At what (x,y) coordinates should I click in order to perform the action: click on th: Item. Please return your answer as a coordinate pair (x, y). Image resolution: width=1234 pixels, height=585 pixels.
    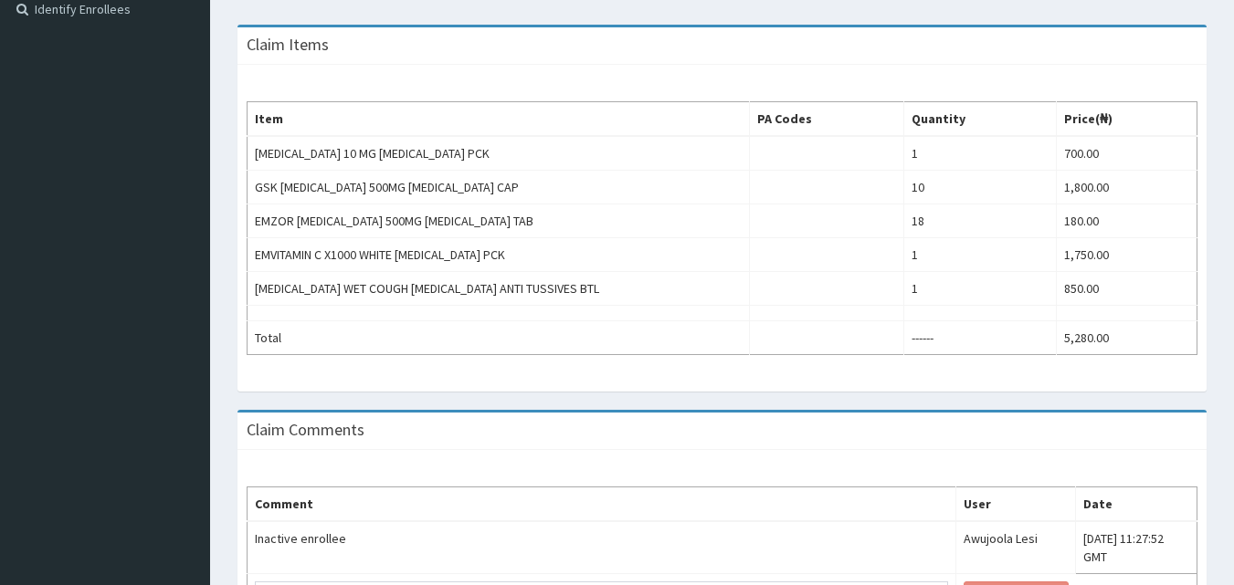
    Looking at the image, I should click on (499, 120).